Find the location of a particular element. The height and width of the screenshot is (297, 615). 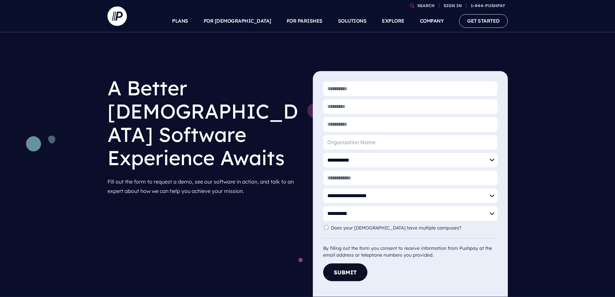

a: SOLUTIONS is located at coordinates (352, 21).